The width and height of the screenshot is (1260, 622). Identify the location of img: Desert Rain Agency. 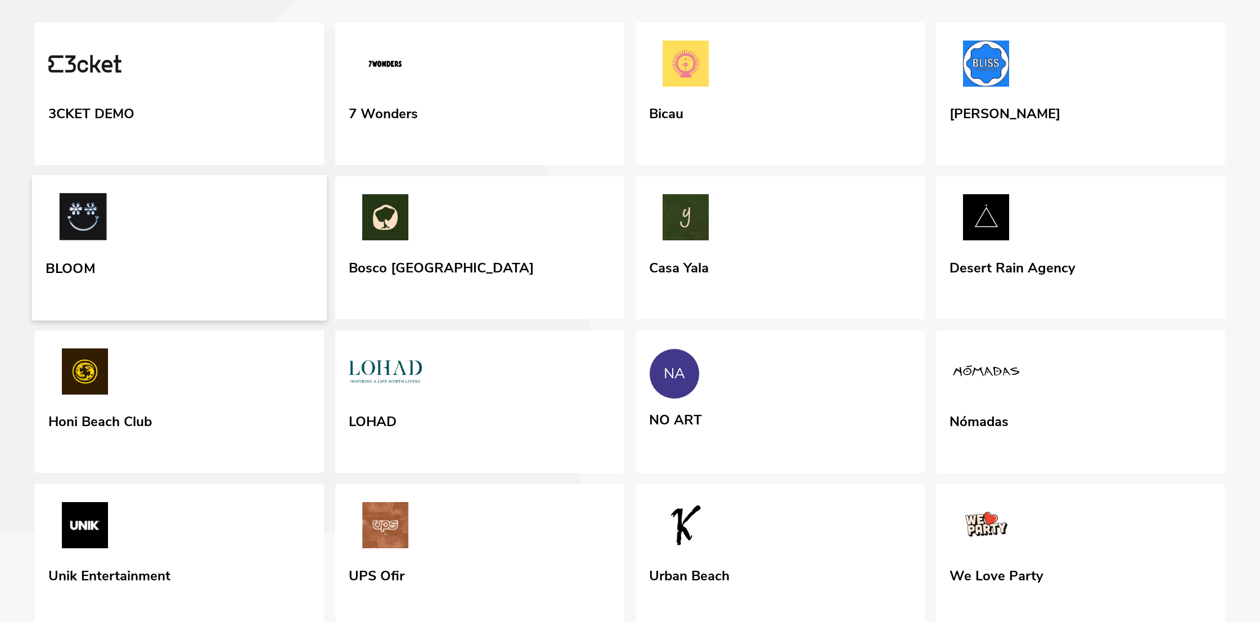
(986, 219).